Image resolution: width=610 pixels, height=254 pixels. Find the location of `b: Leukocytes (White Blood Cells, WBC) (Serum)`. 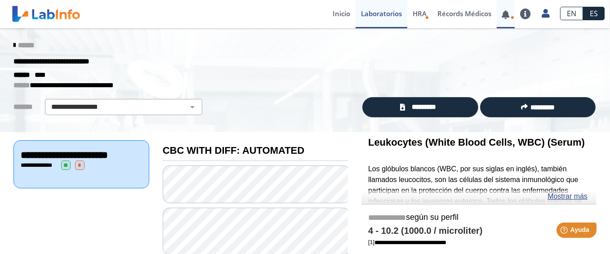

b: Leukocytes (White Blood Cells, WBC) (Serum) is located at coordinates (477, 142).